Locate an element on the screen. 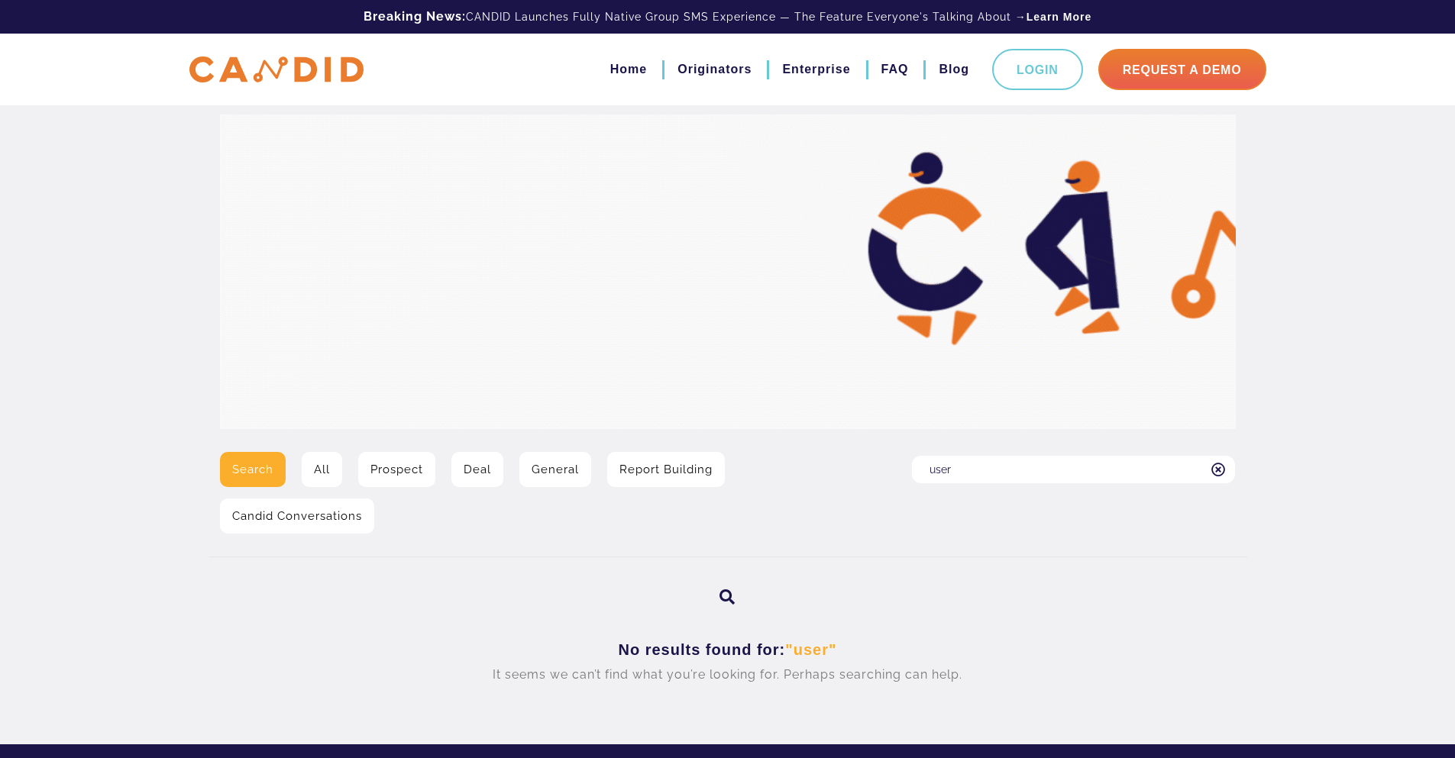 Image resolution: width=1455 pixels, height=758 pixels. a: FAQ is located at coordinates (895, 69).